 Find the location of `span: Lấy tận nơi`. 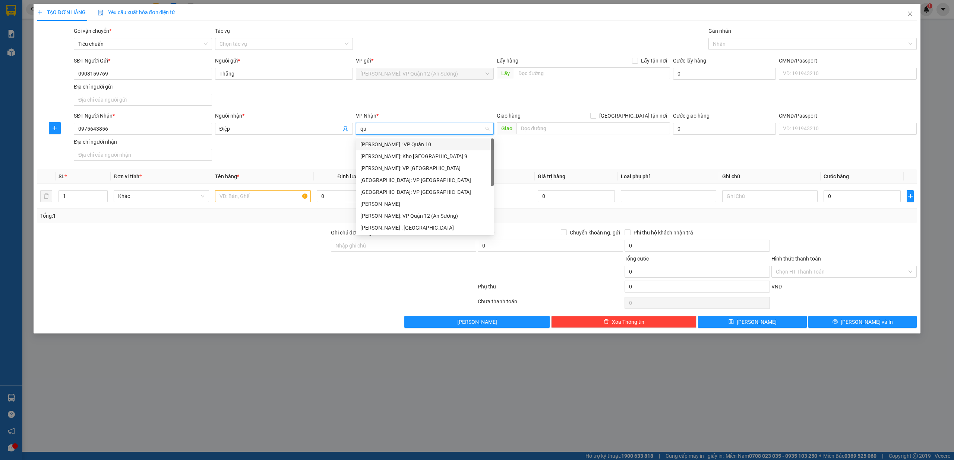

span: Lấy tận nơi is located at coordinates (654, 61).